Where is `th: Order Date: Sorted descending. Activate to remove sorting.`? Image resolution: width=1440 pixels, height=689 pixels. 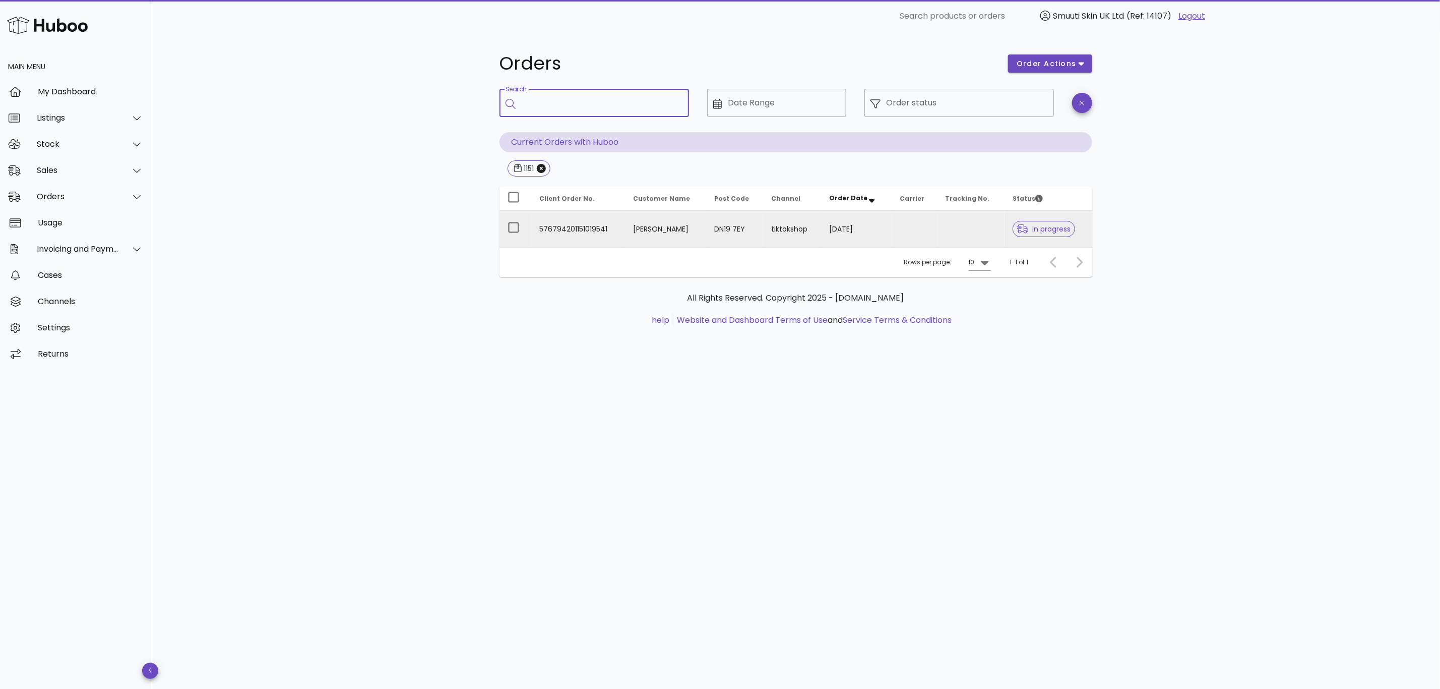
th: Order Date: Sorted descending. Activate to remove sorting. is located at coordinates (856, 199).